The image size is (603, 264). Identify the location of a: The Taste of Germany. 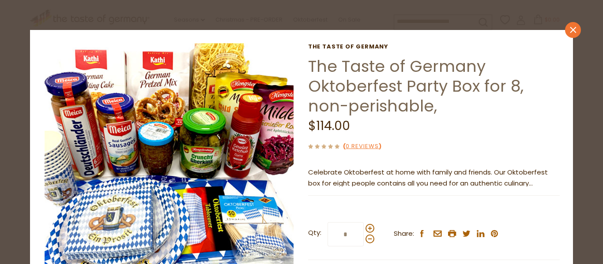
(434, 47).